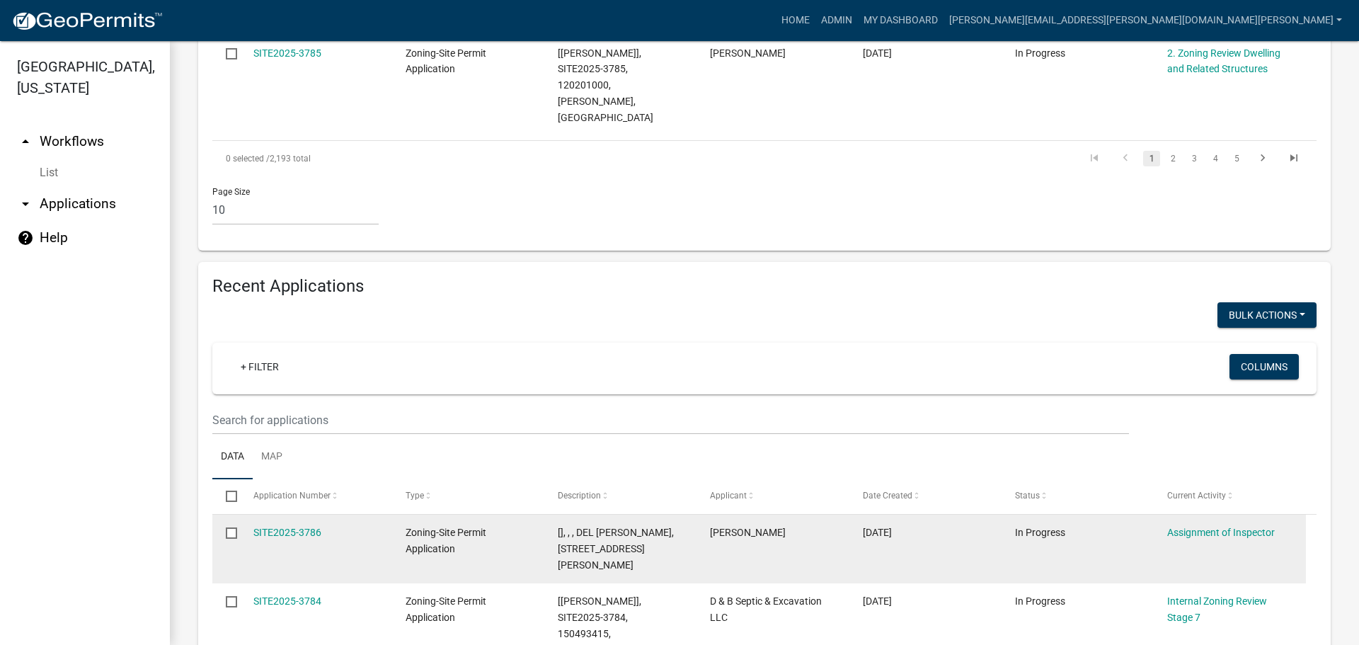 This screenshot has height=645, width=1359. I want to click on datatable-header-cell: Type, so click(468, 496).